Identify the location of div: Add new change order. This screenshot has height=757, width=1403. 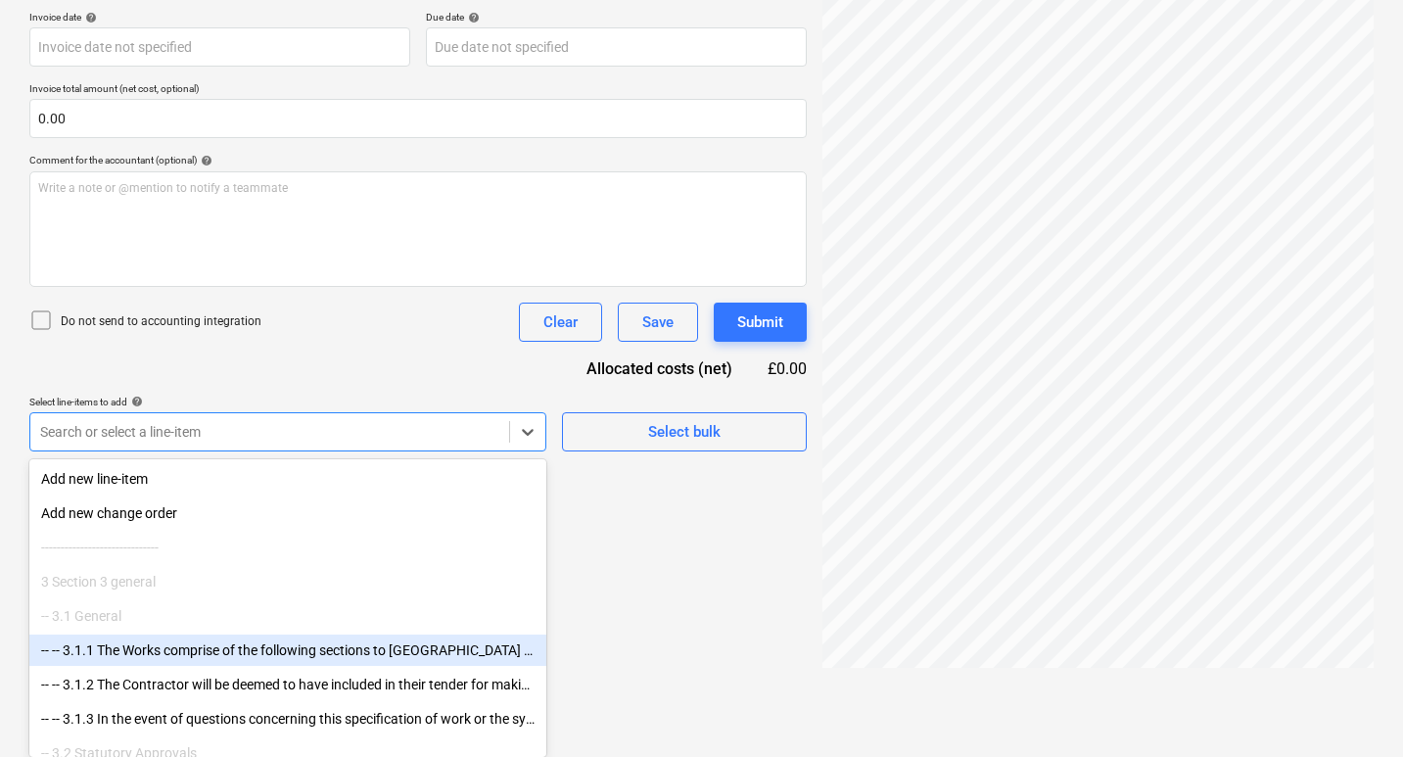
(288, 513).